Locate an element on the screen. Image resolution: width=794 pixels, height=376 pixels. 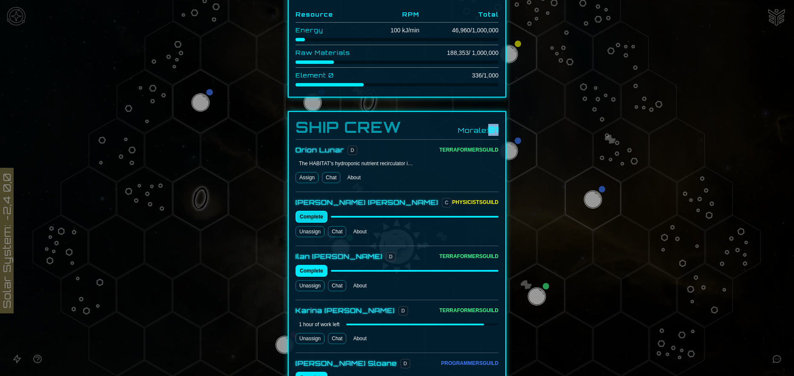
div: Orion Lunar is located at coordinates (320, 150).